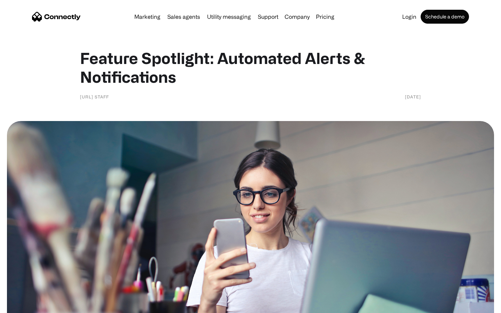 This screenshot has width=501, height=313. What do you see at coordinates (28, 306) in the screenshot?
I see `ul: Language list` at bounding box center [28, 306].